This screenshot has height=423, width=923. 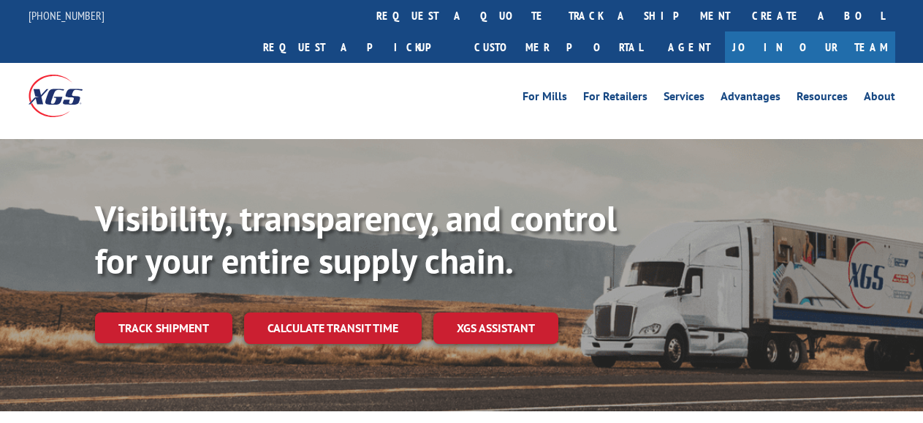 What do you see at coordinates (684, 99) in the screenshot?
I see `a: Services` at bounding box center [684, 99].